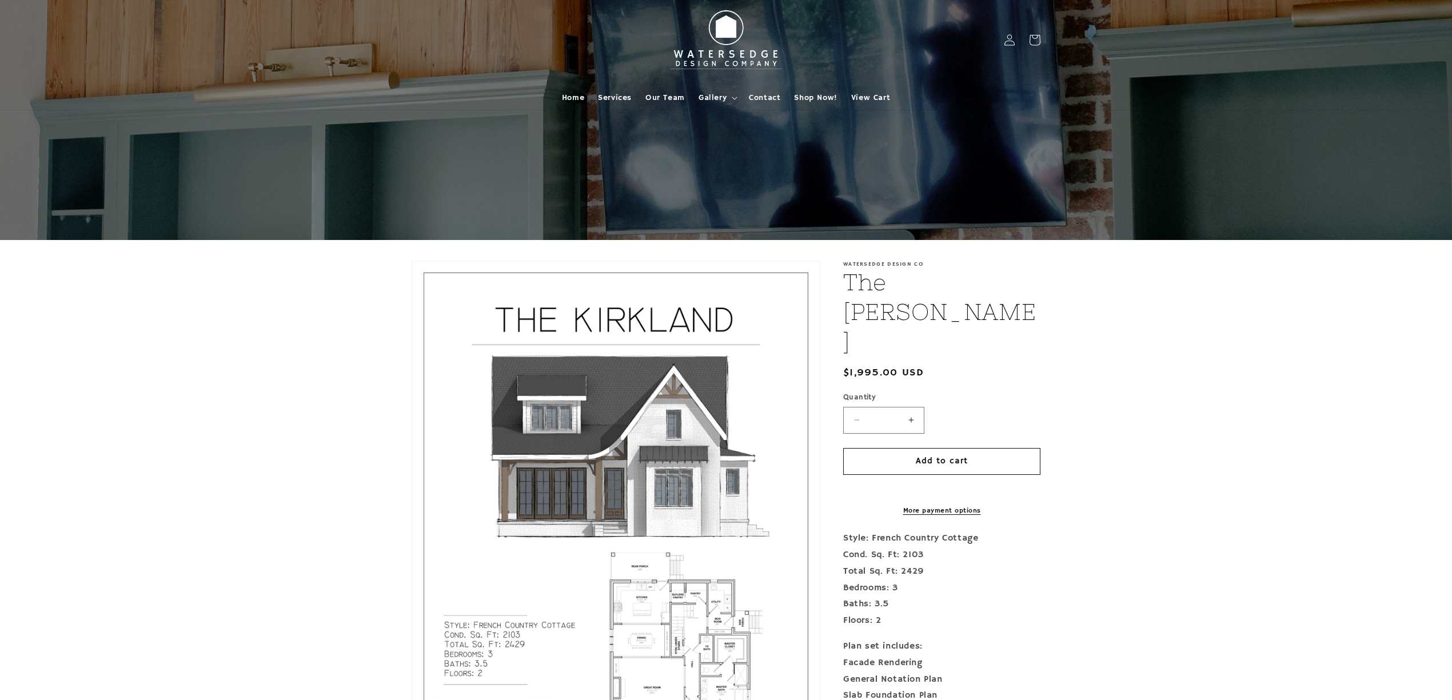  What do you see at coordinates (614, 98) in the screenshot?
I see `span: Services` at bounding box center [614, 98].